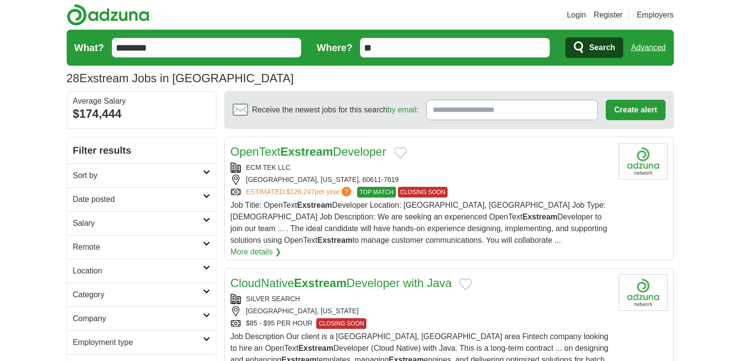  I want to click on div: $85 - $95 PER HOUR, so click(421, 324).